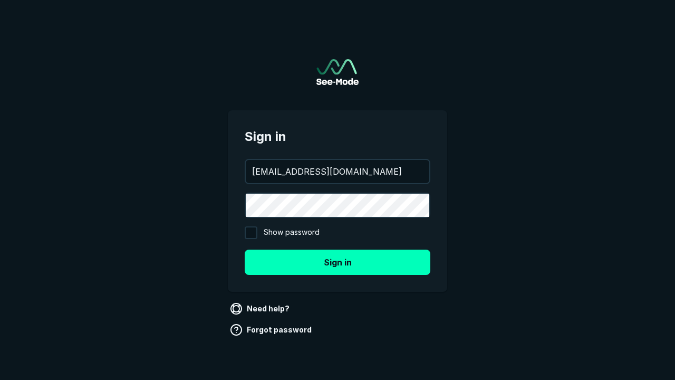 The width and height of the screenshot is (675, 380). What do you see at coordinates (338, 171) in the screenshot?
I see `input: your@email.com` at bounding box center [338, 171].